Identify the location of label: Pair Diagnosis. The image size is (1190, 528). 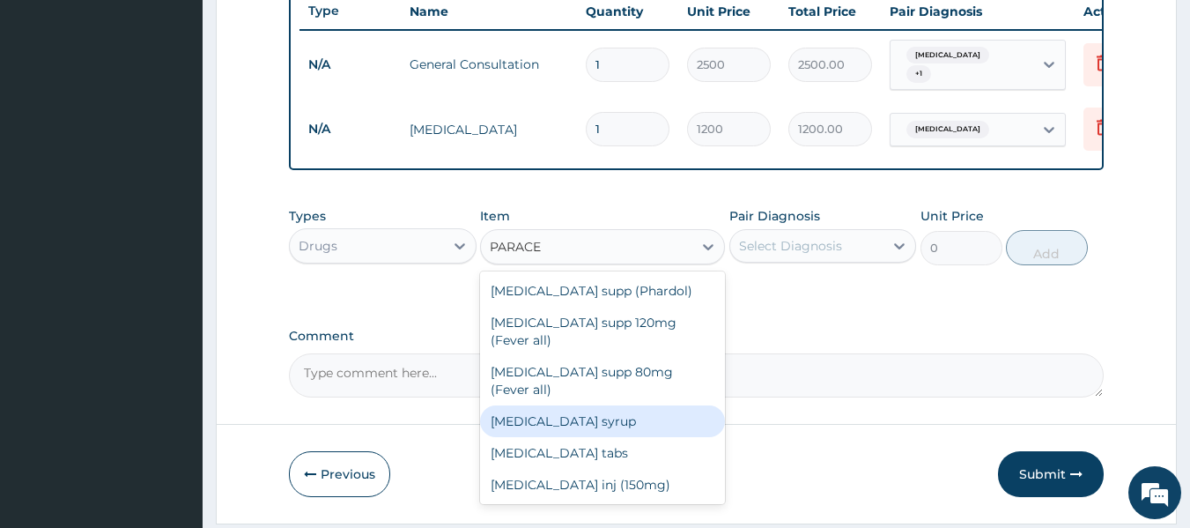
(774, 216).